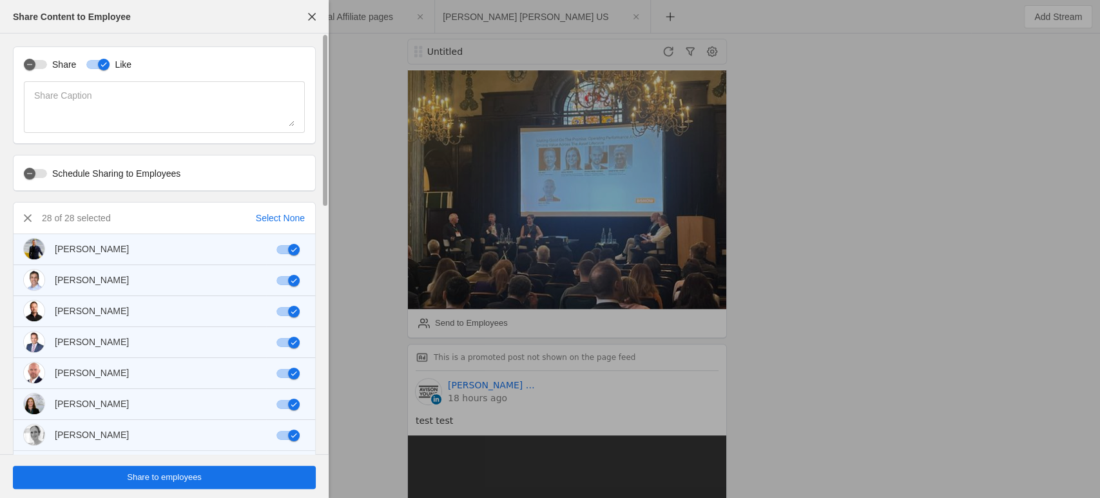  Describe the element at coordinates (72, 17) in the screenshot. I see `div: Share Content to Employee` at that location.